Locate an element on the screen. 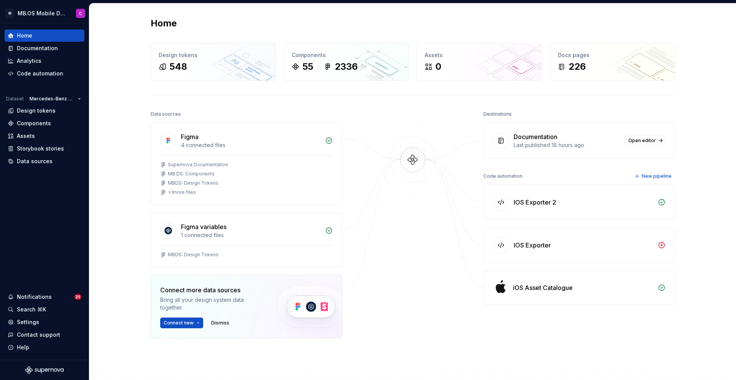 The image size is (736, 380). div: IOS Exporter 2 is located at coordinates (534, 202).